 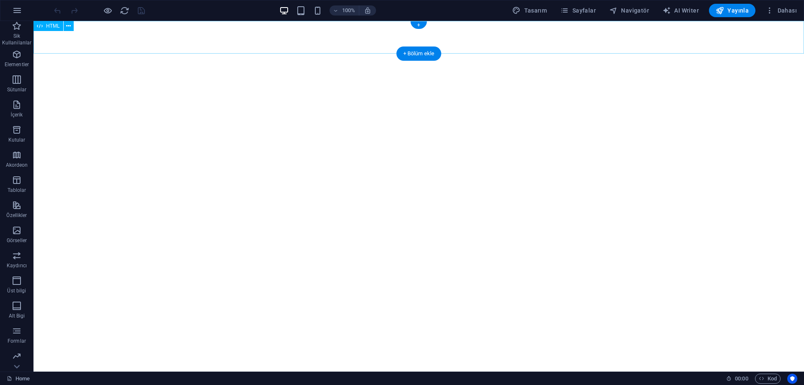 I want to click on span: Yayınla, so click(x=732, y=10).